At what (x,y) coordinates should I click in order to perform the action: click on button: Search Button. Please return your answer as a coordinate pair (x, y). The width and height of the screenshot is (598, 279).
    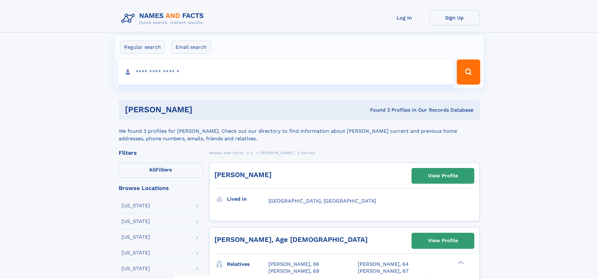
    Looking at the image, I should click on (469, 72).